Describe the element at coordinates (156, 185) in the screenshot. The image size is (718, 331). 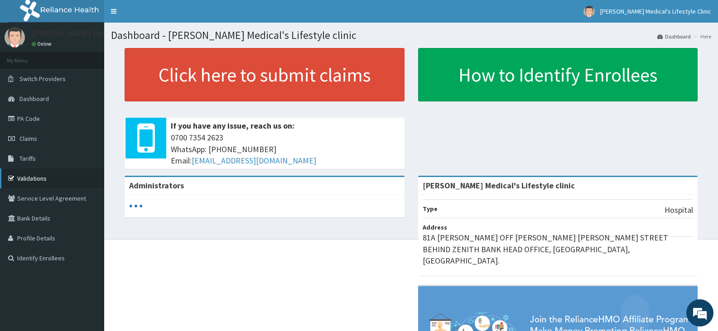
I see `b: Administrators` at that location.